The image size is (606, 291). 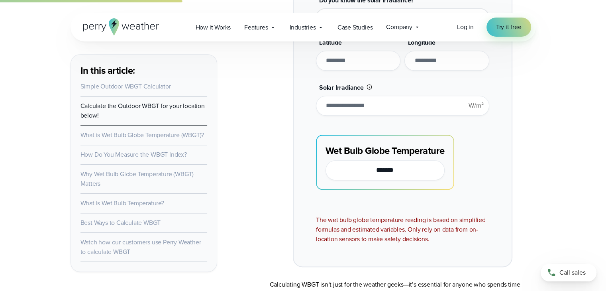 I want to click on a: Call sales, so click(x=568, y=272).